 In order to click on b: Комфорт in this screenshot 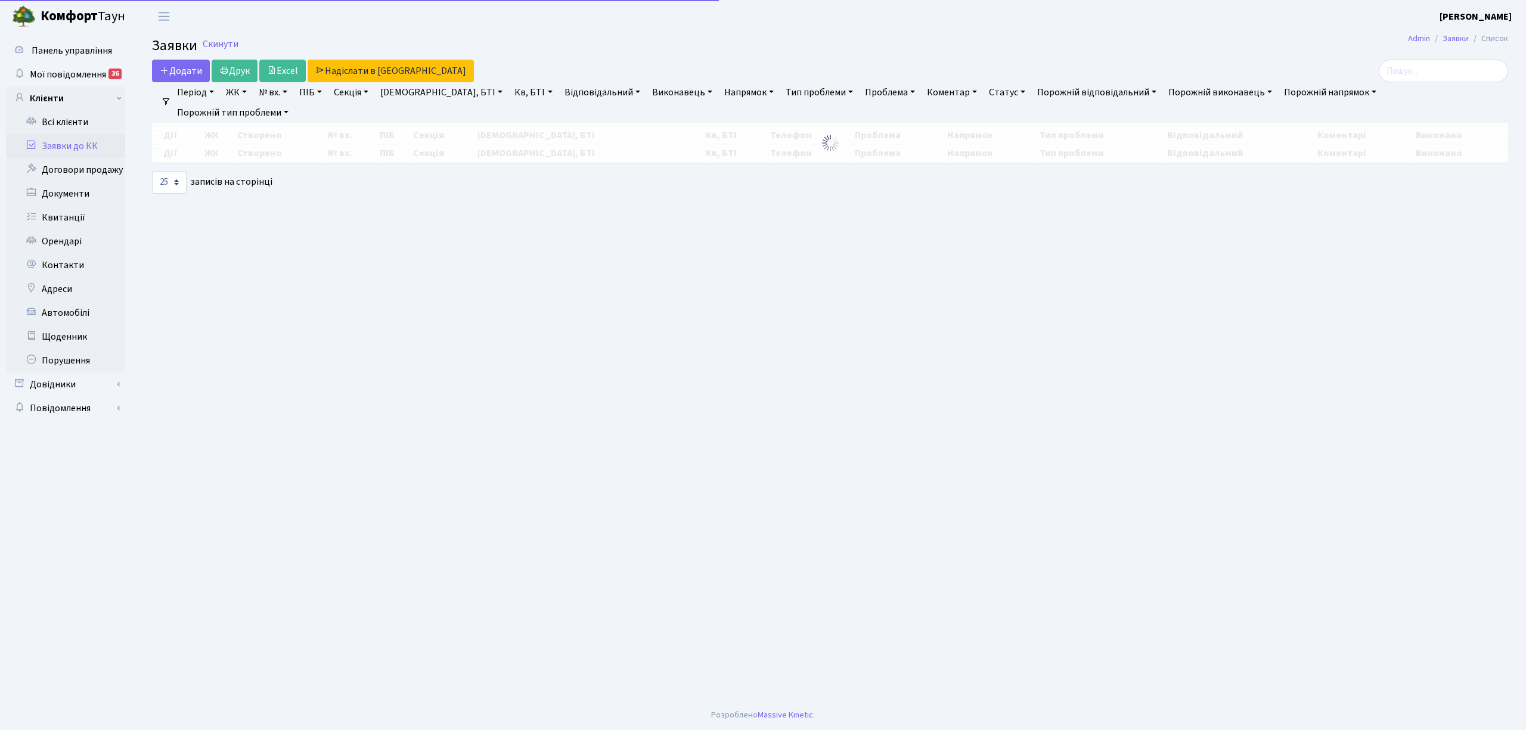, I will do `click(69, 16)`.